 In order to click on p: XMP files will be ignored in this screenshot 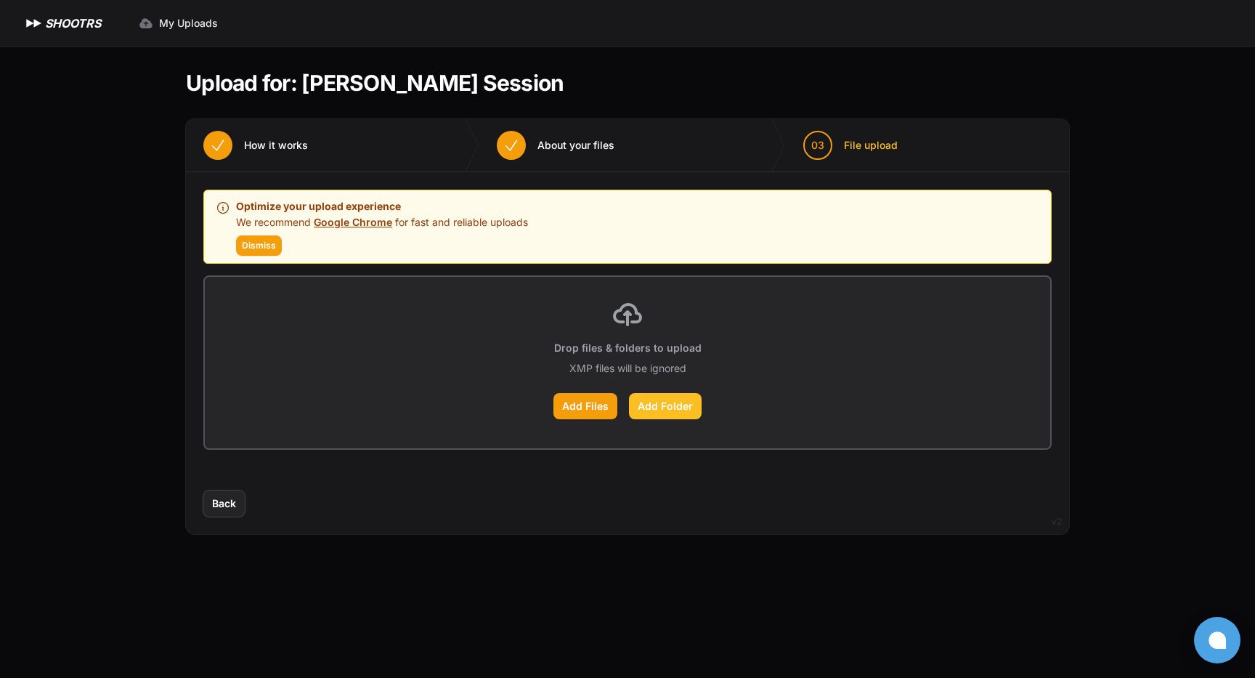, I will do `click(627, 368)`.